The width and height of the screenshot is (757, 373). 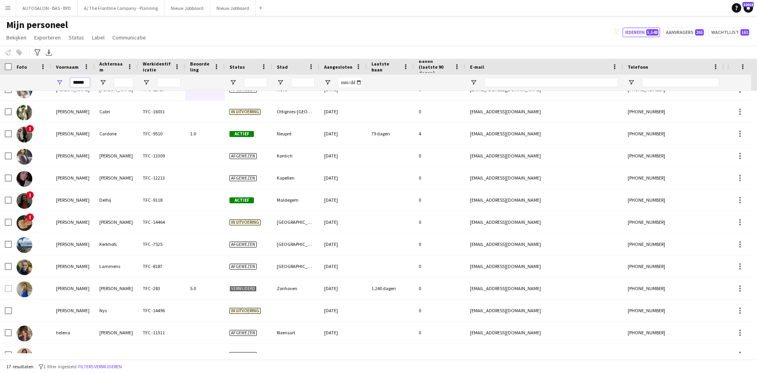 What do you see at coordinates (243, 288) in the screenshot?
I see `span: Verwijderd` at bounding box center [243, 288].